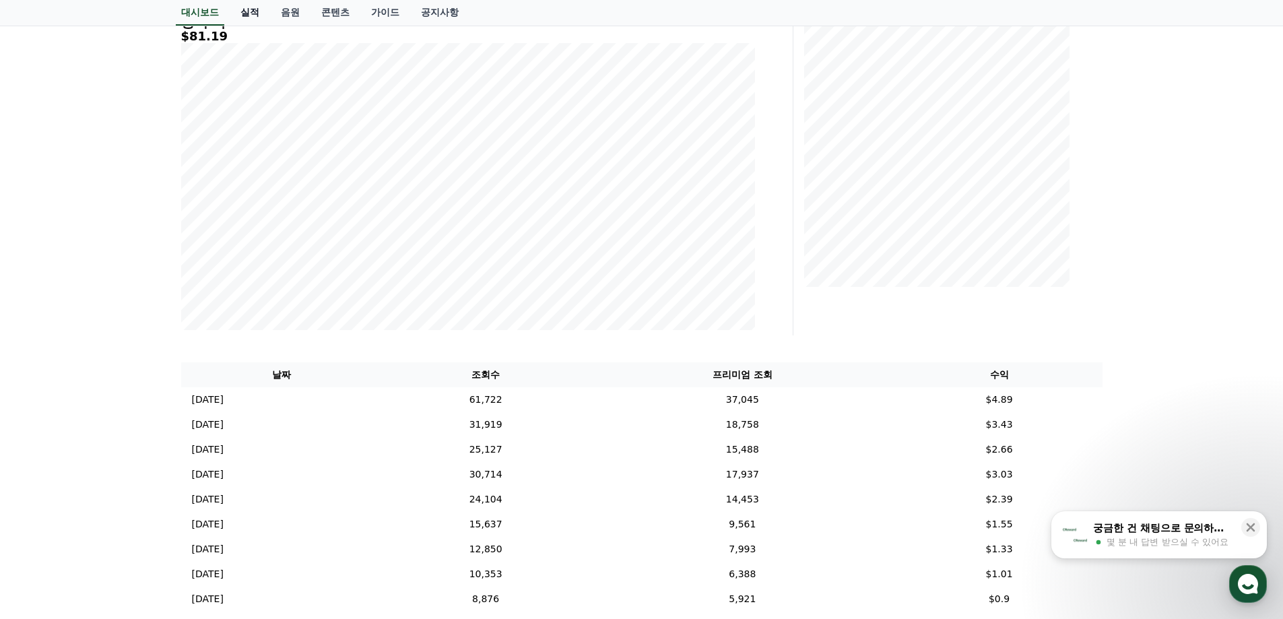 The height and width of the screenshot is (619, 1283). Describe the element at coordinates (485, 449) in the screenshot. I see `td: 25,127` at that location.